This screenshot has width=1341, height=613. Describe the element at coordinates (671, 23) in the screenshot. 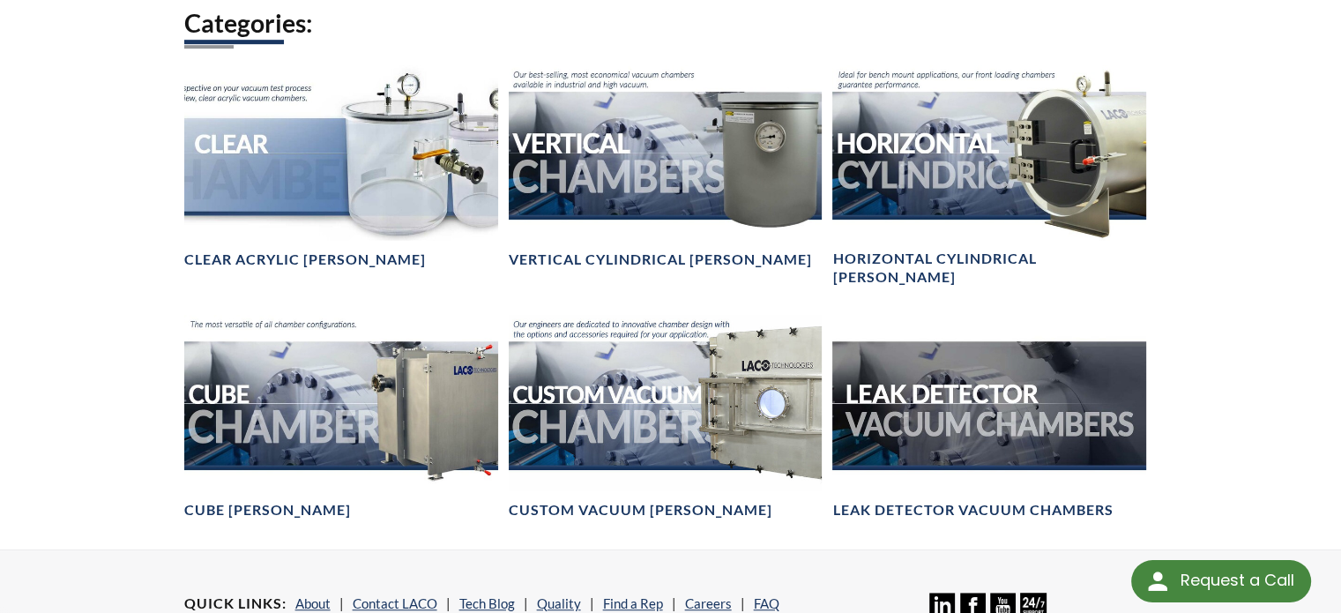

I see `h2: Categories:` at that location.